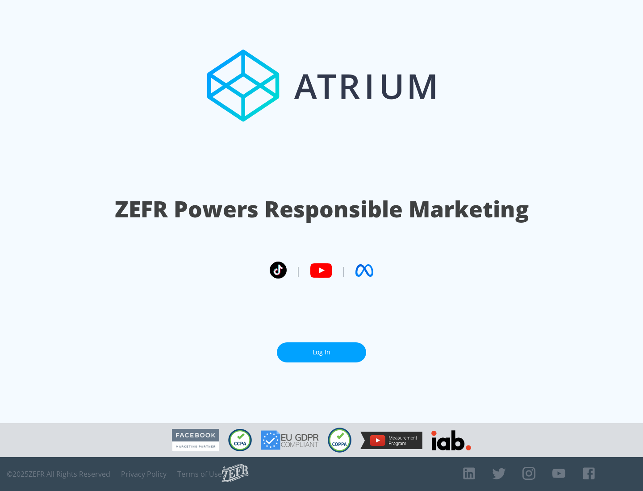 The height and width of the screenshot is (491, 643). What do you see at coordinates (322, 209) in the screenshot?
I see `h1: ZEFR Powers Responsible Marketing` at bounding box center [322, 209].